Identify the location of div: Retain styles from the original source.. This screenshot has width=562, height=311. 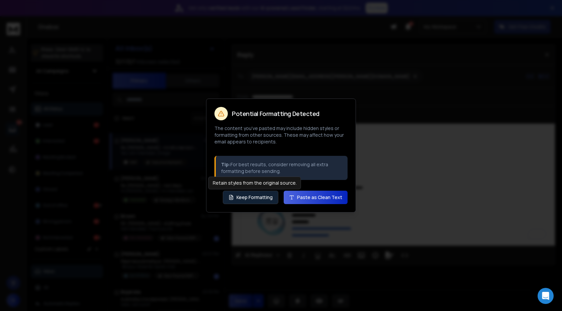
(255, 183).